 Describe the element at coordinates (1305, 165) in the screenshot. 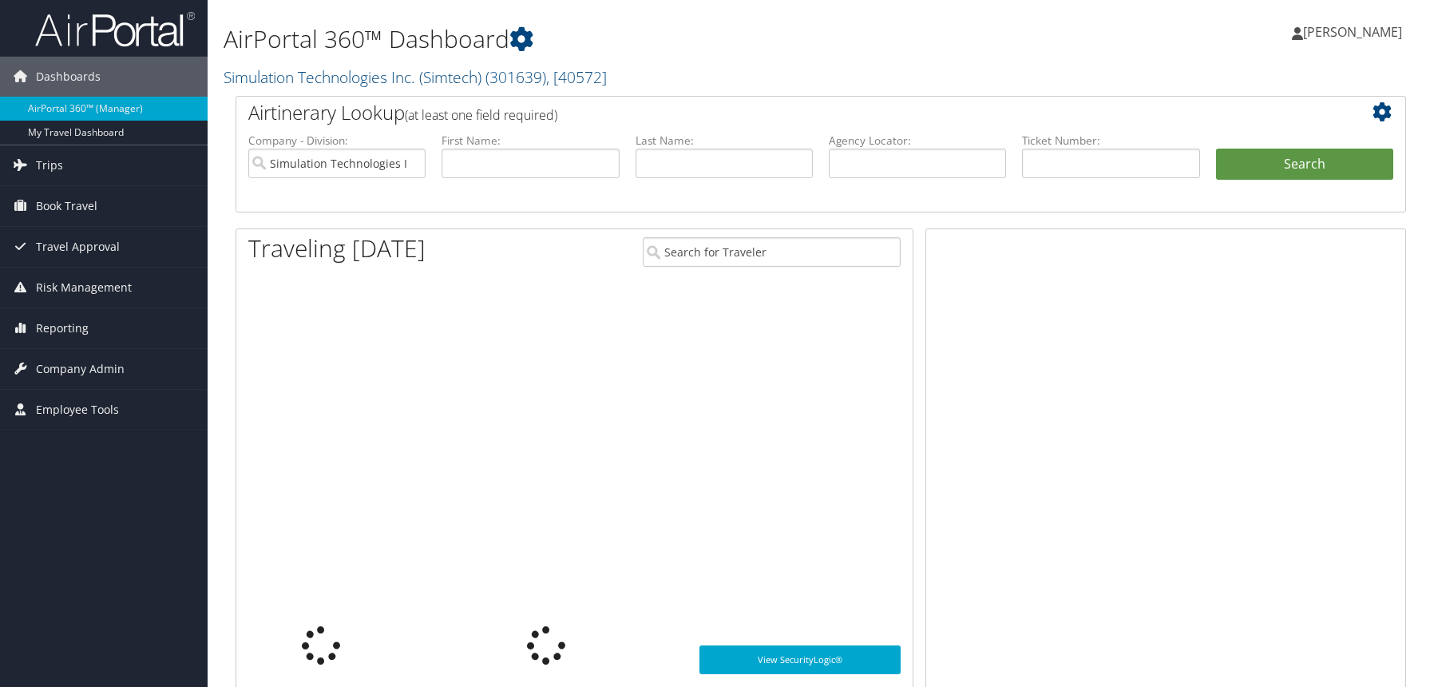

I see `button: Search` at that location.